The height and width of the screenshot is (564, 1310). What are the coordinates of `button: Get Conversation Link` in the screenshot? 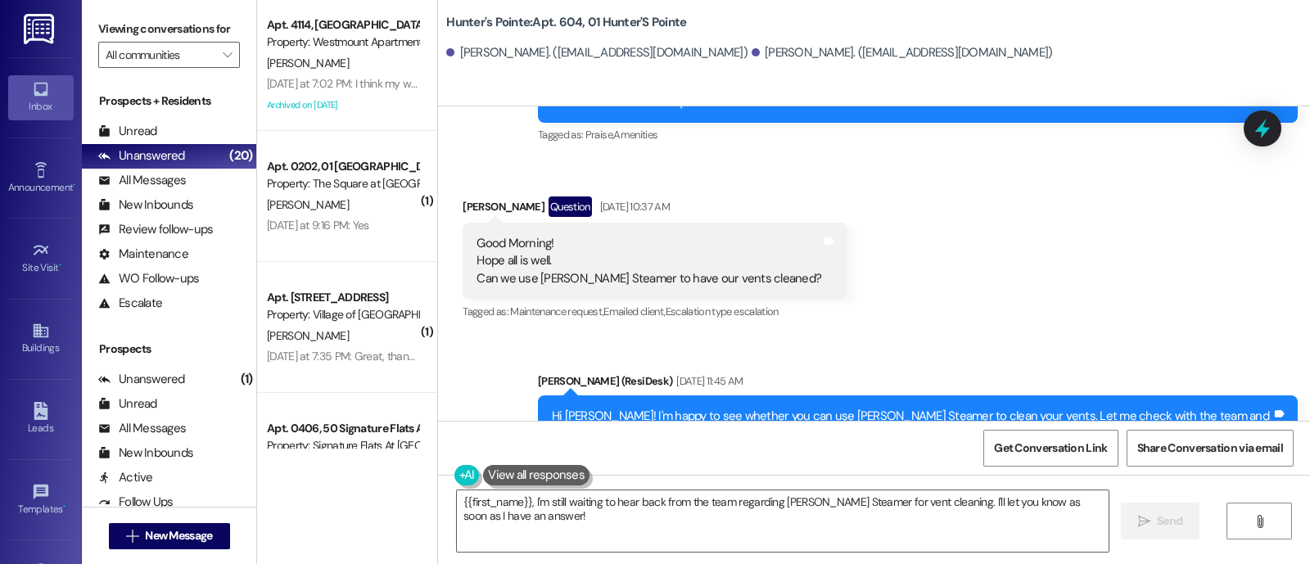 It's located at (1050, 448).